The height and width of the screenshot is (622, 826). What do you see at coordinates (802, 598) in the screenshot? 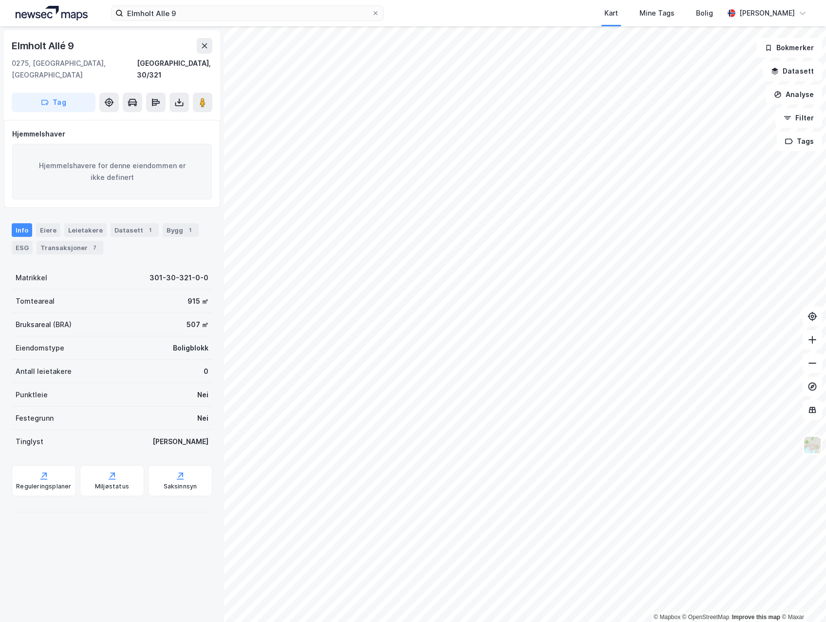
I see `div: Kontrollprogram for chat` at bounding box center [802, 598].